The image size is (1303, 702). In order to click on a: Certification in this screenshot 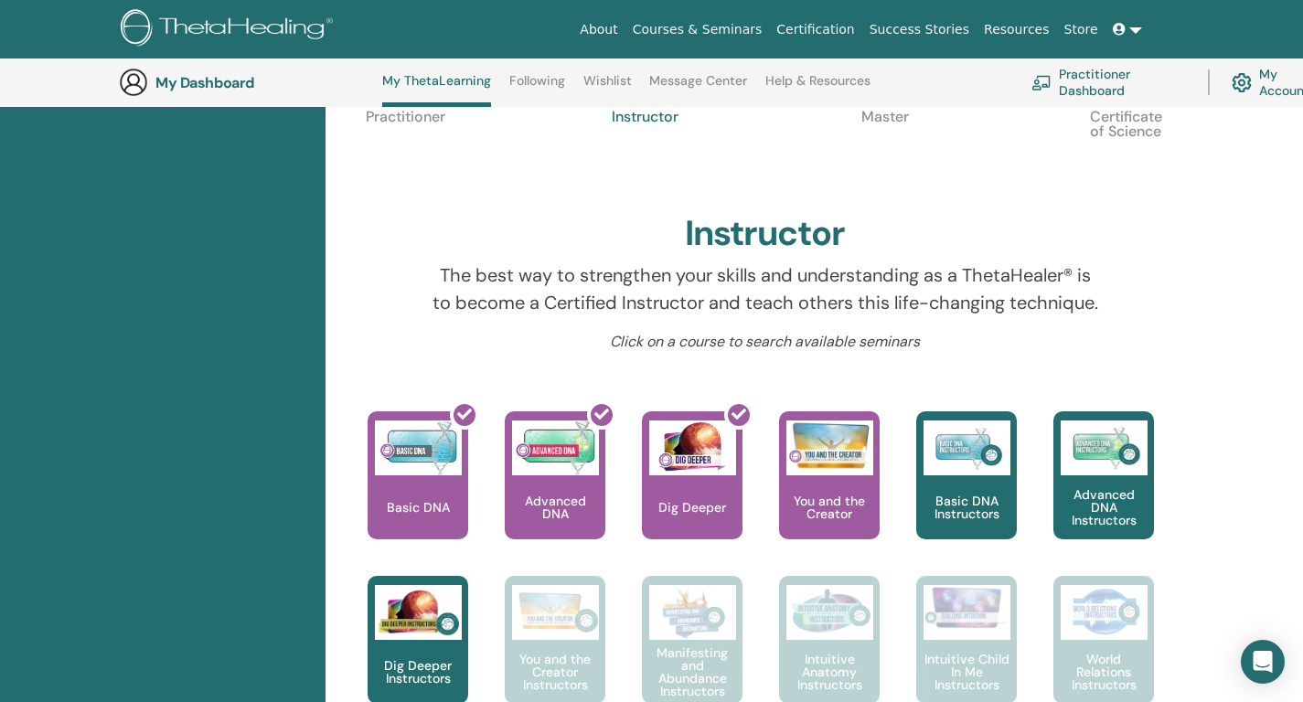, I will do `click(815, 29)`.